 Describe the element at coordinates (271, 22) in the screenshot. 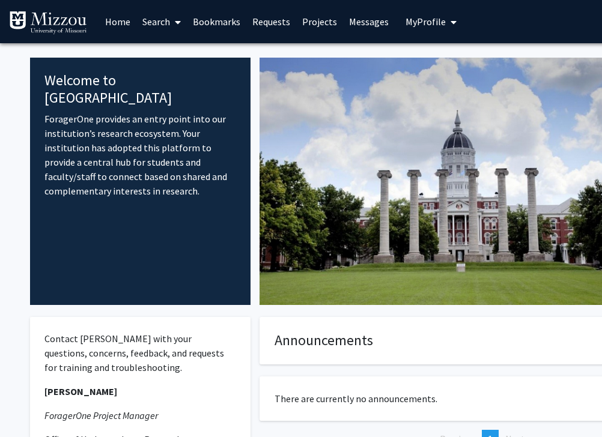

I see `a: Requests` at that location.